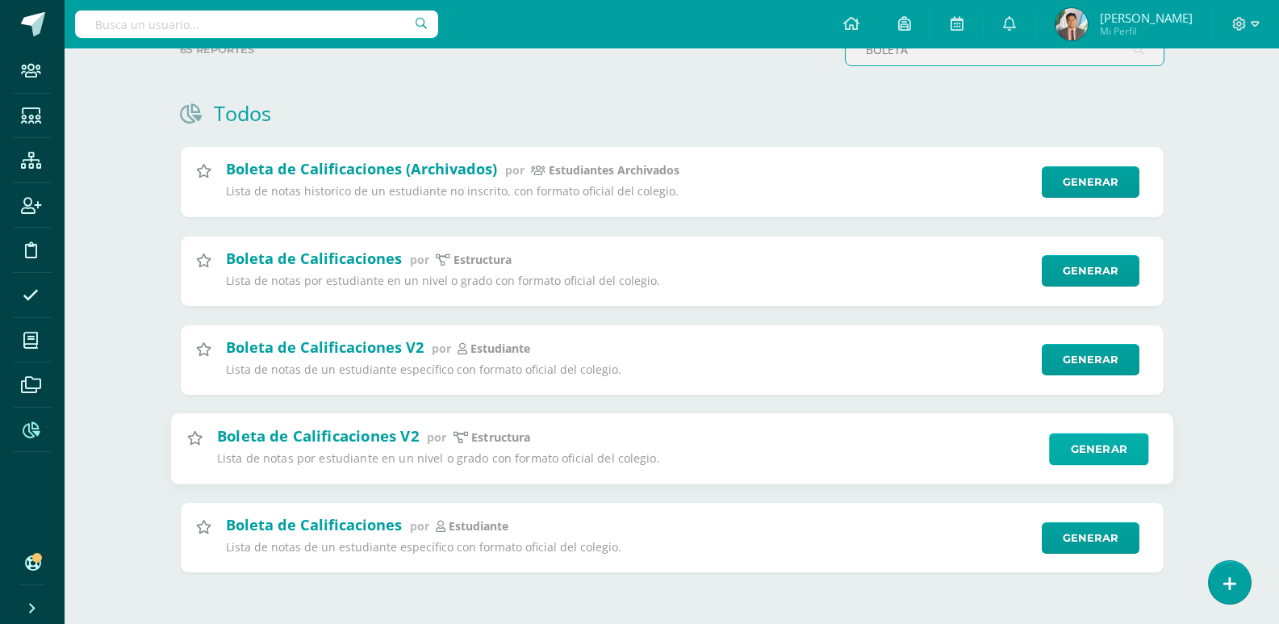 Image resolution: width=1279 pixels, height=624 pixels. Describe the element at coordinates (242, 113) in the screenshot. I see `h1: Todos` at that location.